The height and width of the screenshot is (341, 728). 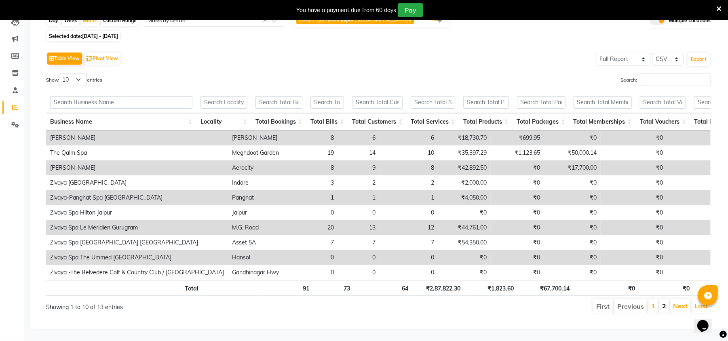 What do you see at coordinates (279, 122) in the screenshot?
I see `th: Total Bookings: activate to sort column ascending` at bounding box center [279, 122].